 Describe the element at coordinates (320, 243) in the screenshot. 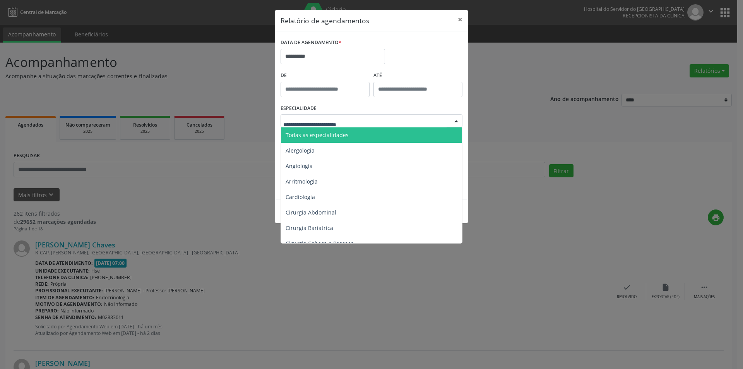

I see `span: Cirurgia Cabeça e Pescoço` at that location.